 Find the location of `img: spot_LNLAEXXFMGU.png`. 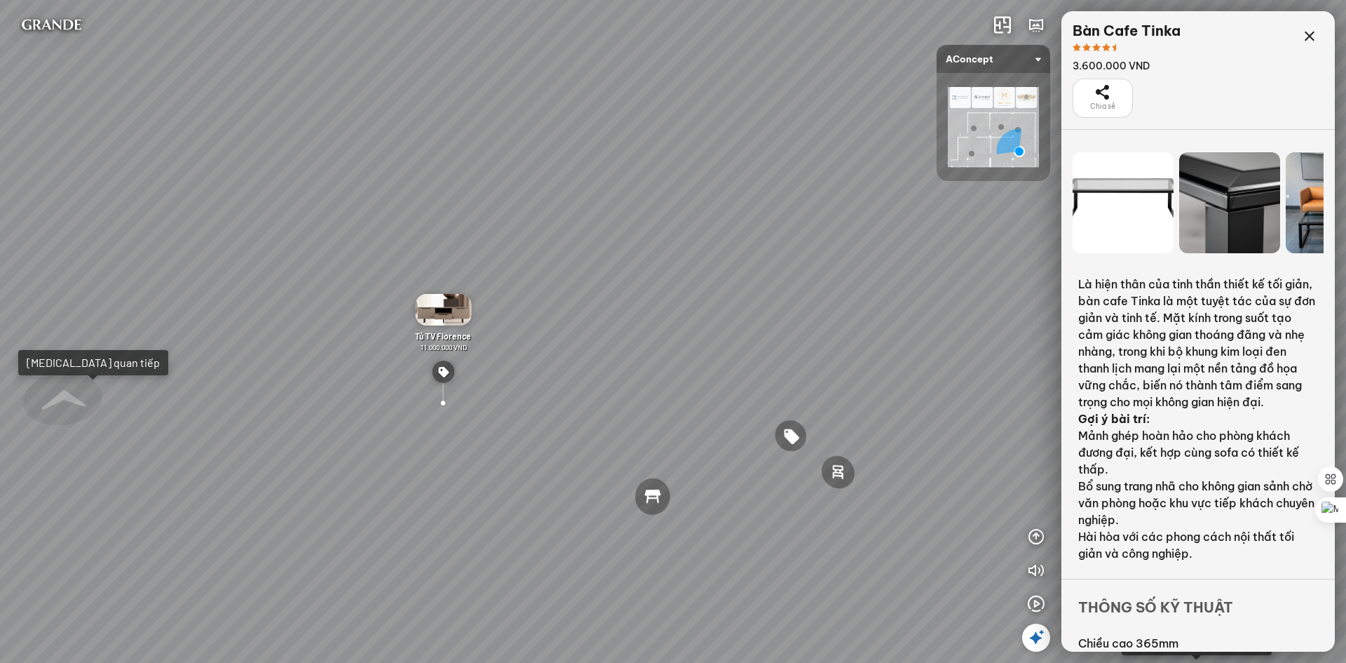

img: spot_LNLAEXXFMGU.png is located at coordinates (443, 372).